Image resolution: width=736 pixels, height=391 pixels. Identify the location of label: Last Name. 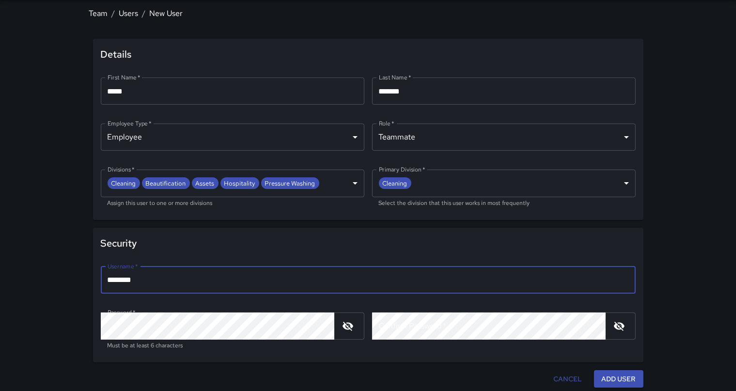
(395, 77).